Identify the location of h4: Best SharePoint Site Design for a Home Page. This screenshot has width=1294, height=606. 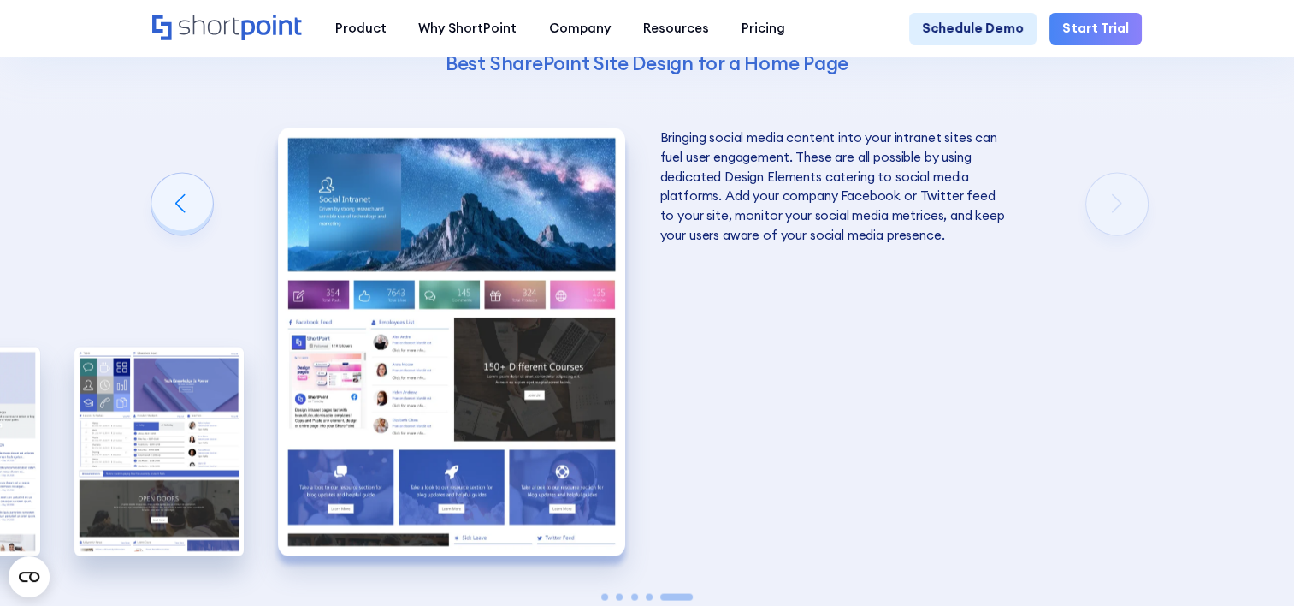
(647, 62).